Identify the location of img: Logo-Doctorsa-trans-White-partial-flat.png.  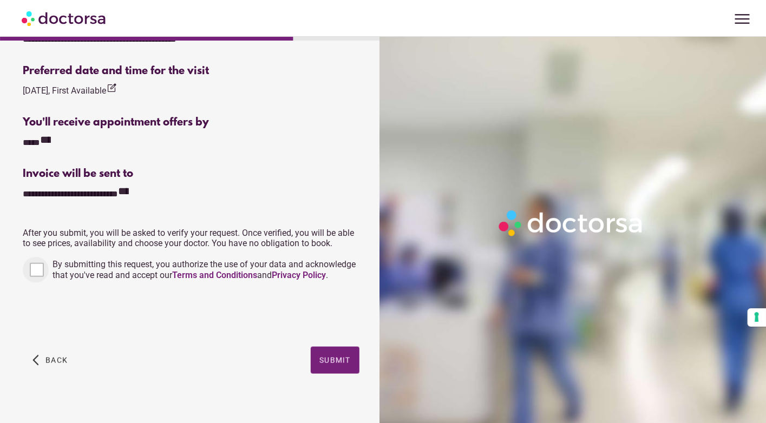
(571, 223).